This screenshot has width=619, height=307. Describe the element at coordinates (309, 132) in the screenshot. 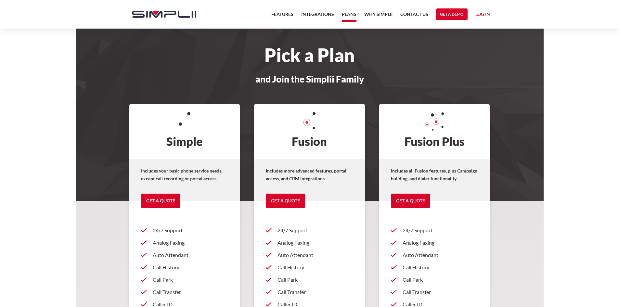

I see `h2: Fusion` at that location.